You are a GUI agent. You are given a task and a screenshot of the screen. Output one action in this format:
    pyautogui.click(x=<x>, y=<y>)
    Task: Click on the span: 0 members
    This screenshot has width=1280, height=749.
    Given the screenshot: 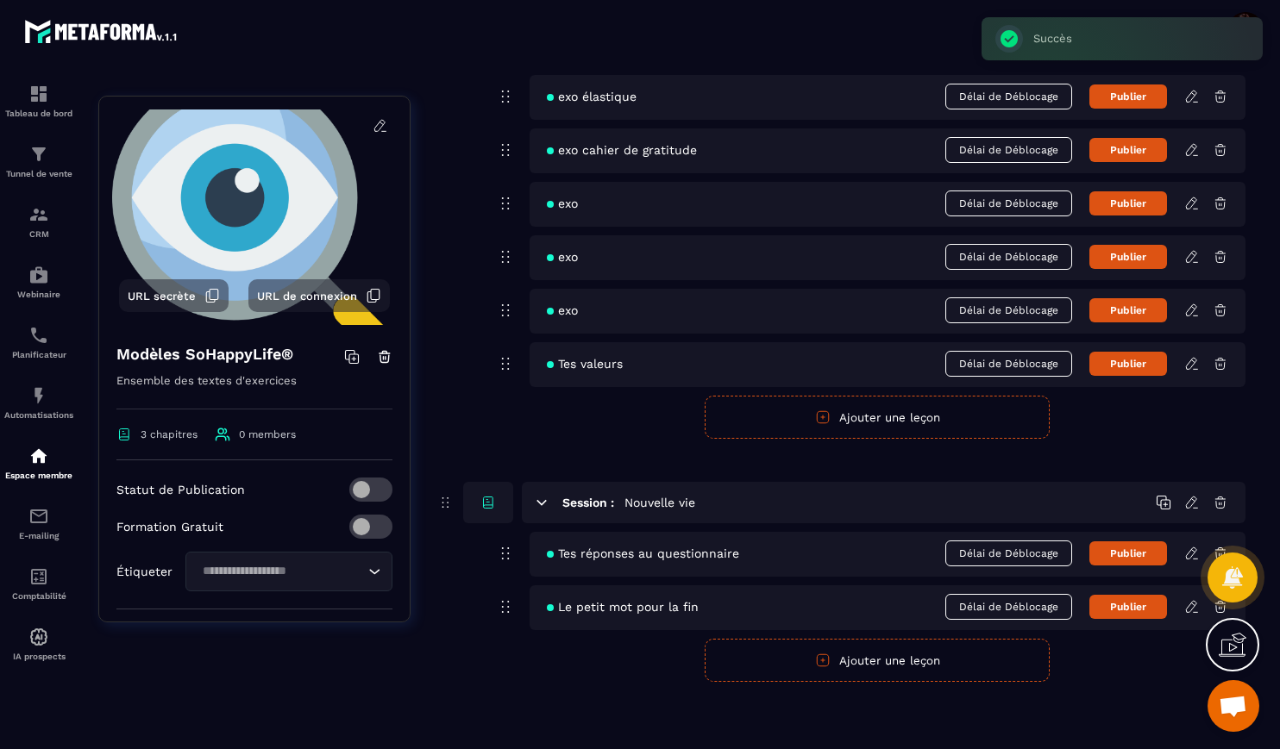 What is the action you would take?
    pyautogui.click(x=267, y=435)
    